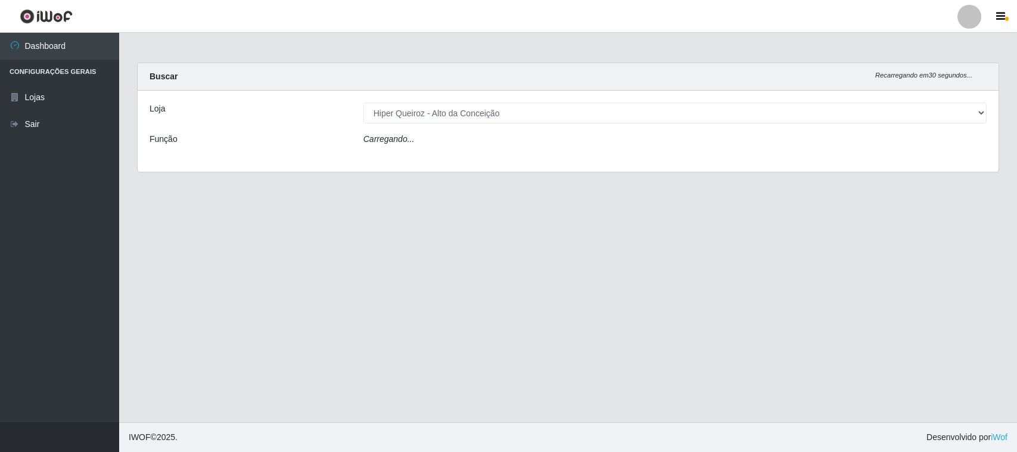 The width and height of the screenshot is (1017, 452). I want to click on i: Recarregando em 30 segundos..., so click(924, 75).